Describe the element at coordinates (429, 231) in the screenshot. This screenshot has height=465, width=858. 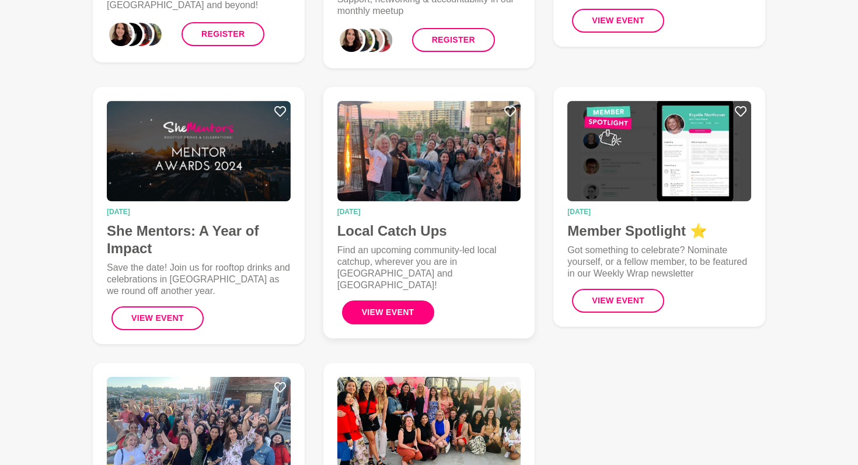
I see `h4: Local Catch Ups` at that location.